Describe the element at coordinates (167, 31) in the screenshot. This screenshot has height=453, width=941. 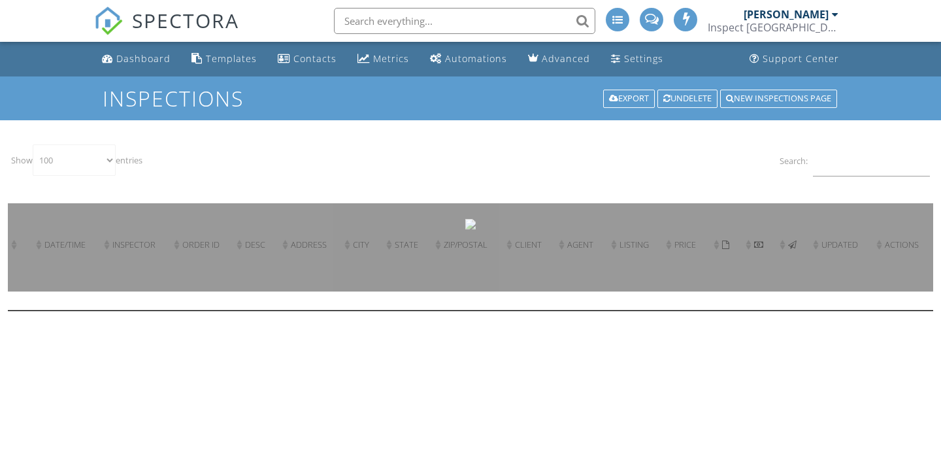
I see `a: SPECTORA` at that location.